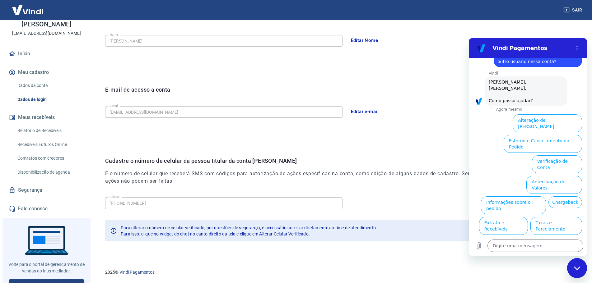 Image resolution: width=592 pixels, height=283 pixels. I want to click on button: Meu cadastro, so click(46, 73).